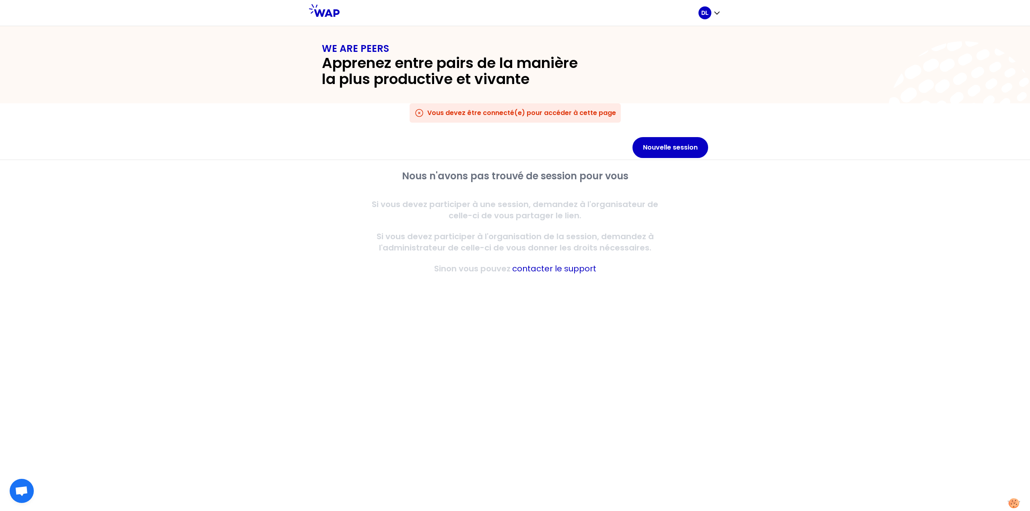 This screenshot has height=511, width=1030. I want to click on h2: Apprenez entre pairs de la manière la plus productive et vivante, so click(457, 71).